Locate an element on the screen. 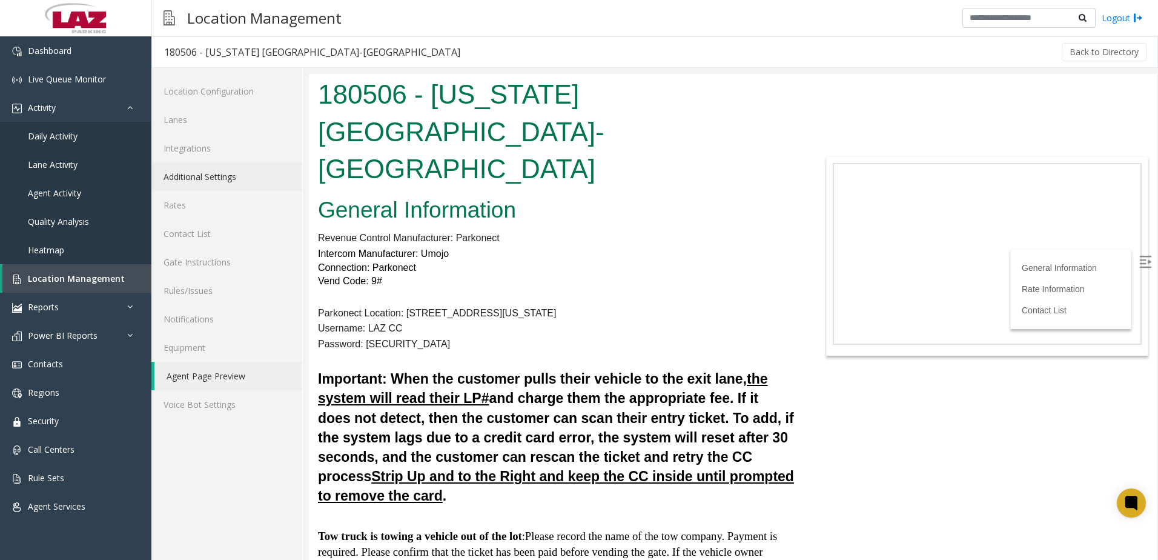  a: Location Configuration is located at coordinates (226, 91).